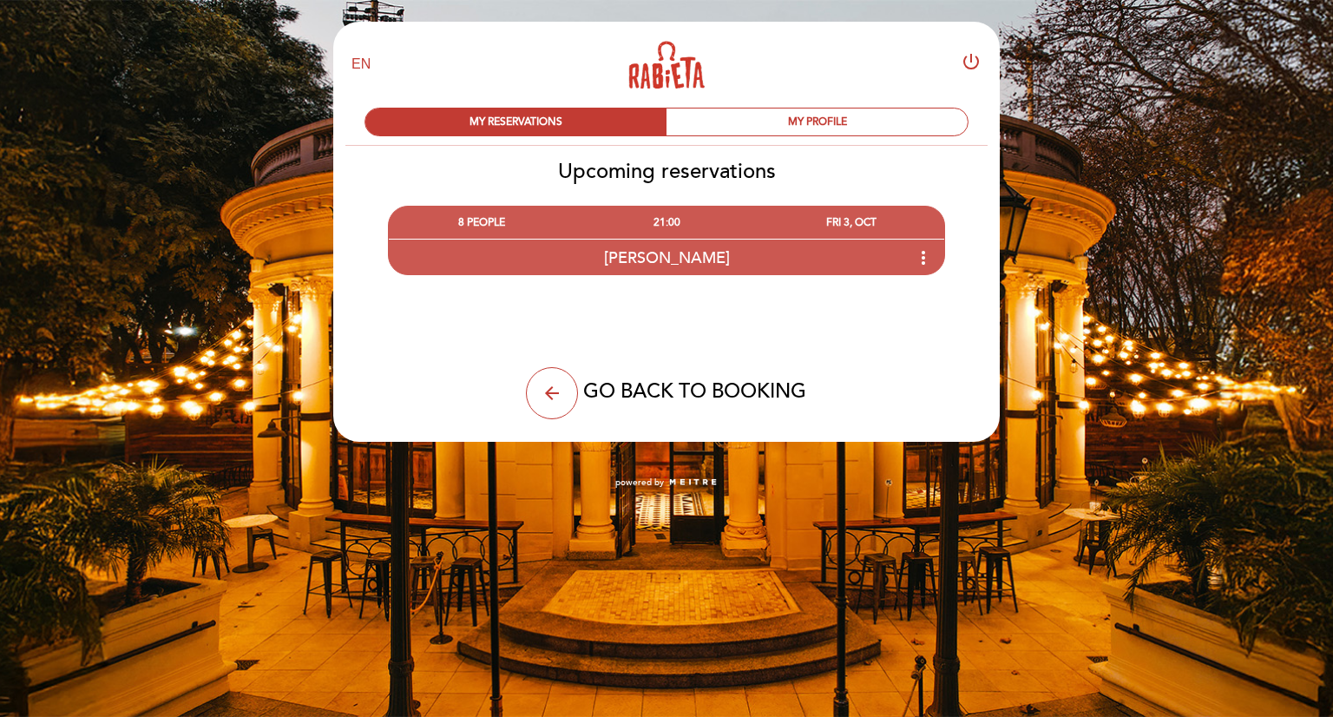 The width and height of the screenshot is (1333, 717). I want to click on span: powered by, so click(640, 483).